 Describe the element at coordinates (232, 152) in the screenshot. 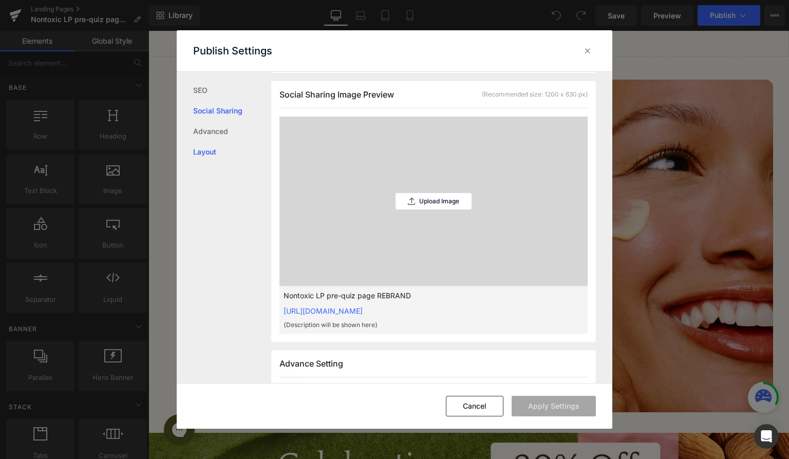

I see `a: Layout` at that location.